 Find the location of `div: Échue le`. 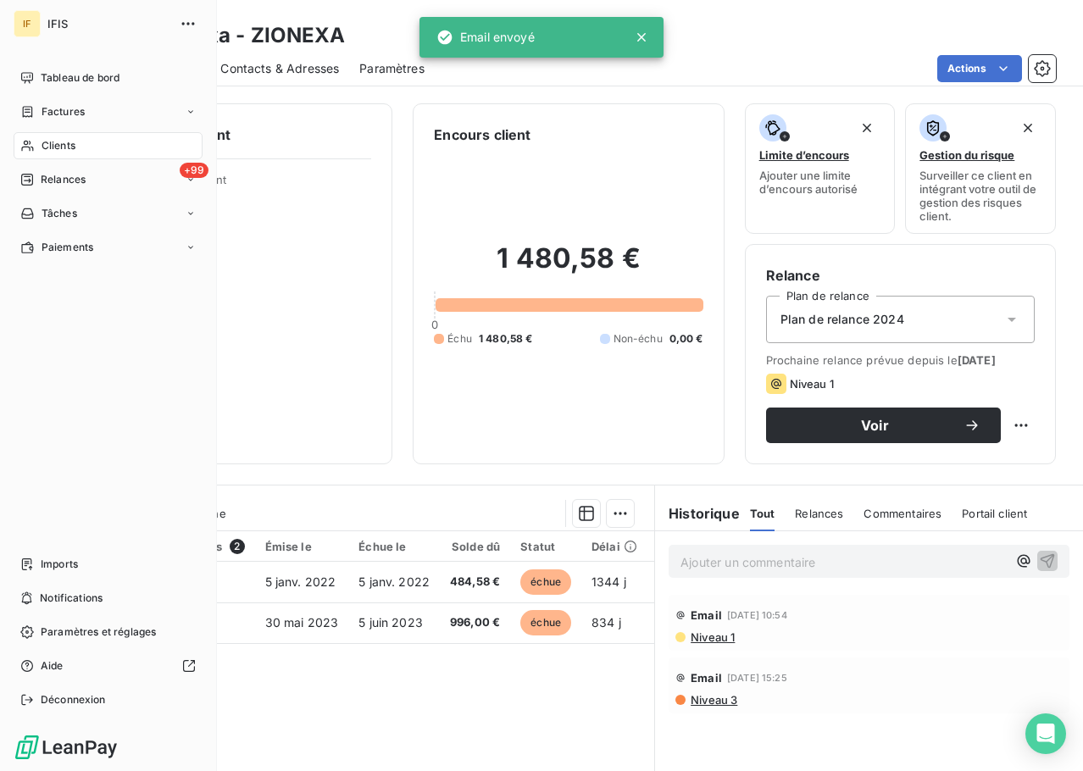

div: Échue le is located at coordinates (394, 546).